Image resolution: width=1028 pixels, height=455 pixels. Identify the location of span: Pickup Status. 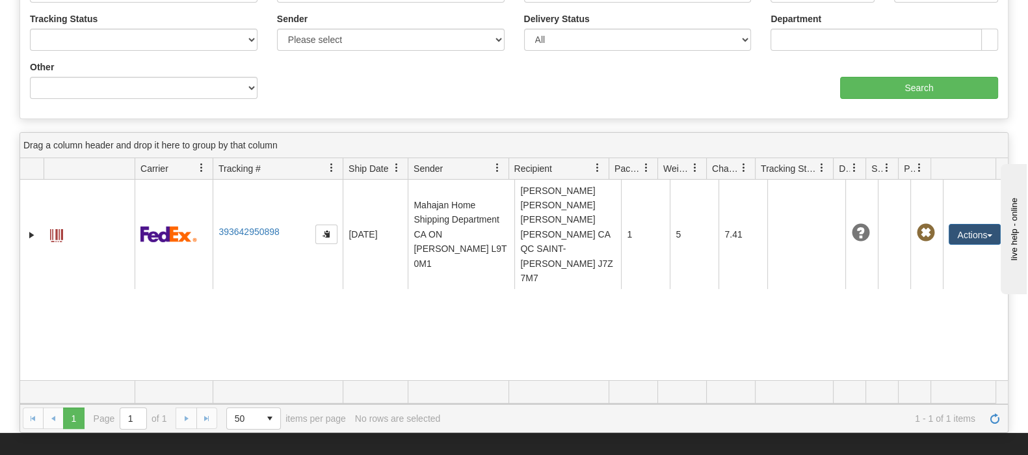
(909, 168).